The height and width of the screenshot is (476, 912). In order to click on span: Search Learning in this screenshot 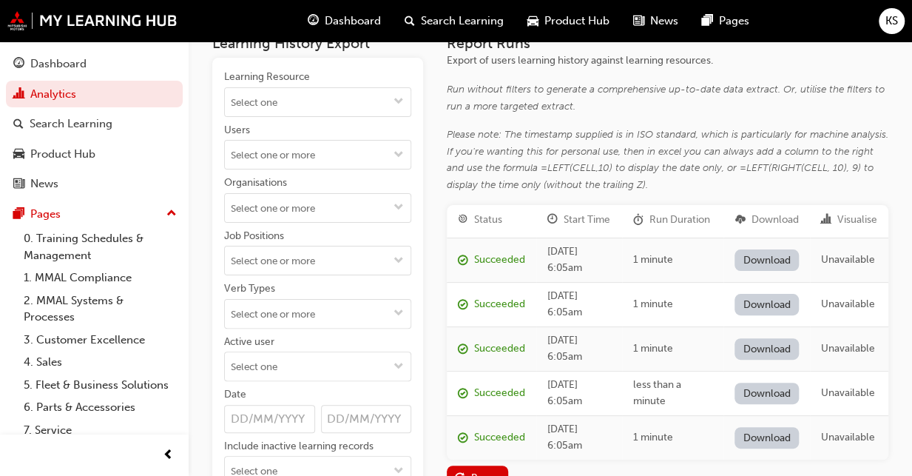, I will do `click(462, 21)`.